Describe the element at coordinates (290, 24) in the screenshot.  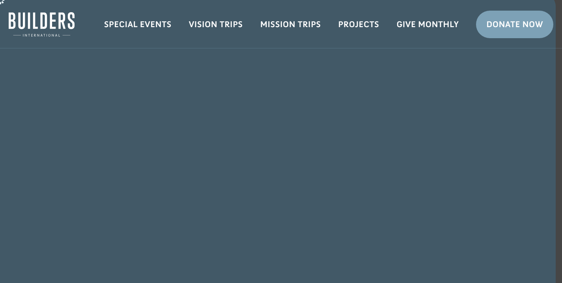
I see `a: Mission Trips` at that location.